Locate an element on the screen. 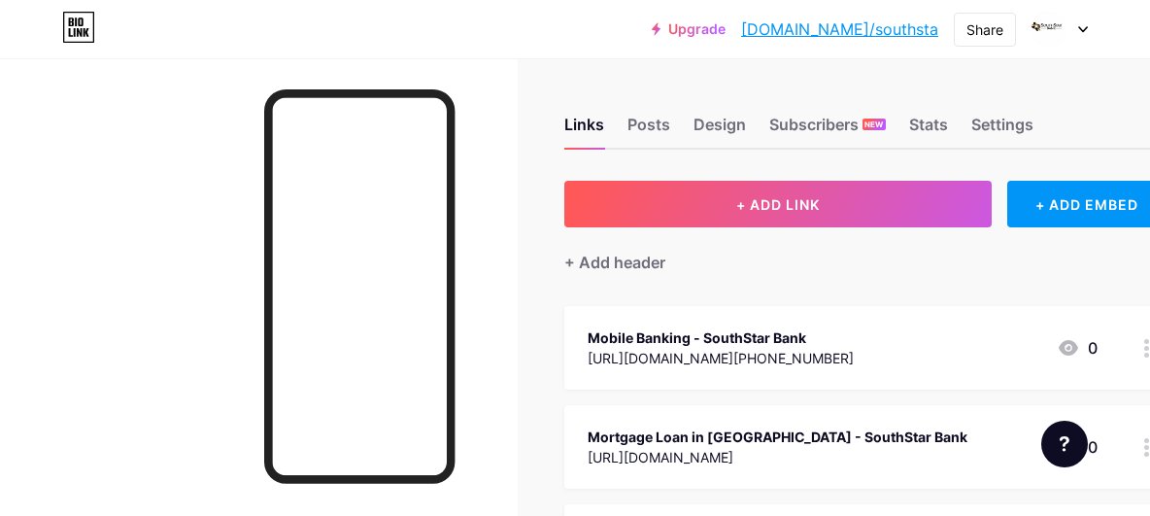 The width and height of the screenshot is (1150, 516). img: South Star Bank is located at coordinates (1049, 29).